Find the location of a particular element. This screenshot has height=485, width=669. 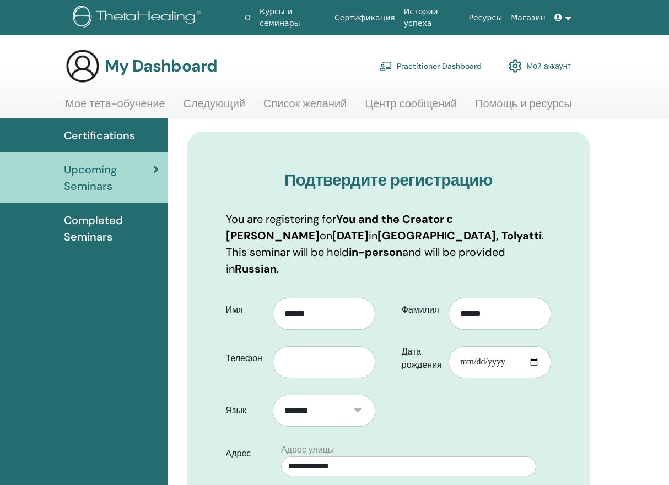

p: You are registering for on in . This seminar will be held and will be provided in . is located at coordinates (388, 244).